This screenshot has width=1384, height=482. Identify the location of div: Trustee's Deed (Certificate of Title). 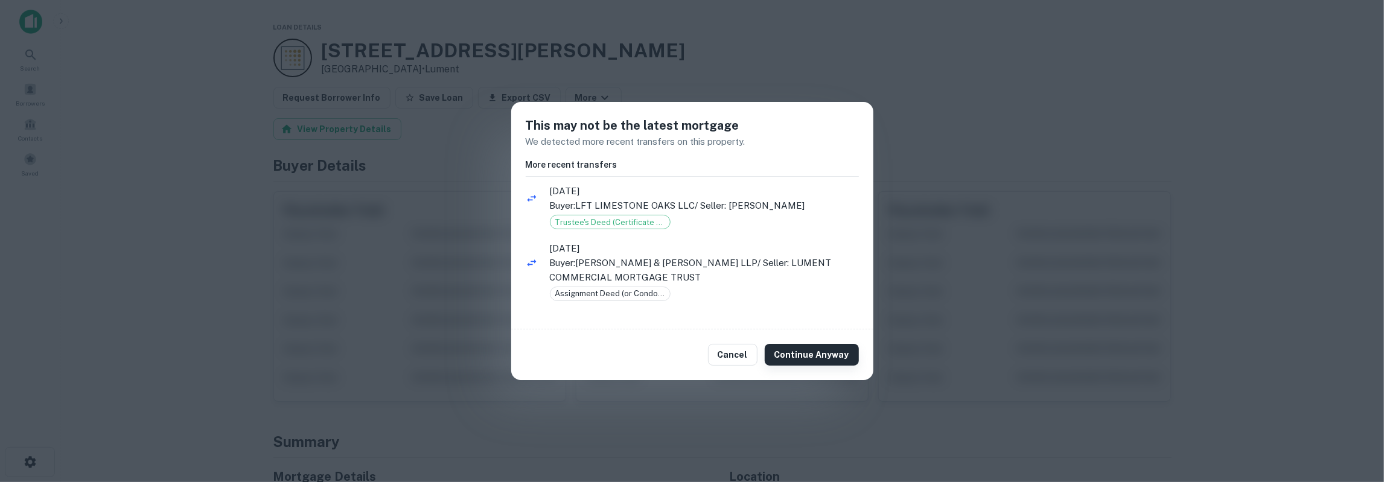
(610, 222).